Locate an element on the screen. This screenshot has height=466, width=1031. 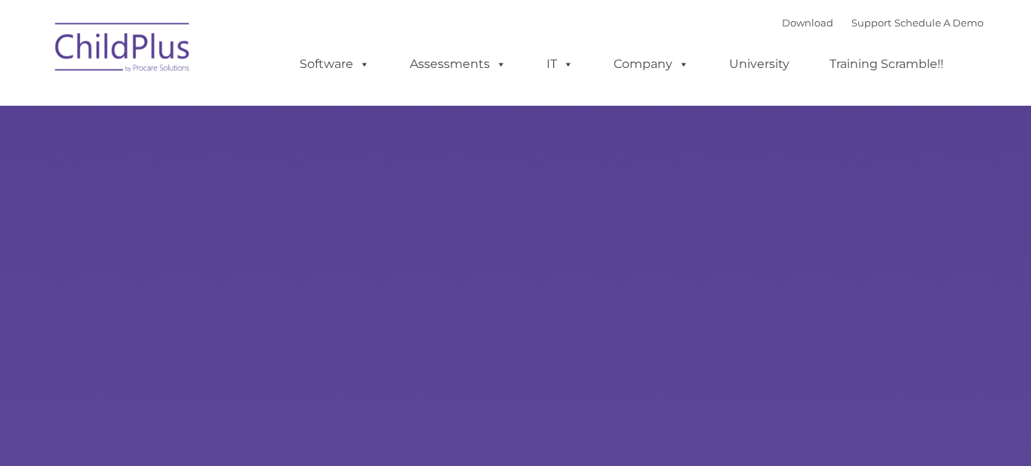
a: Software is located at coordinates (334, 64).